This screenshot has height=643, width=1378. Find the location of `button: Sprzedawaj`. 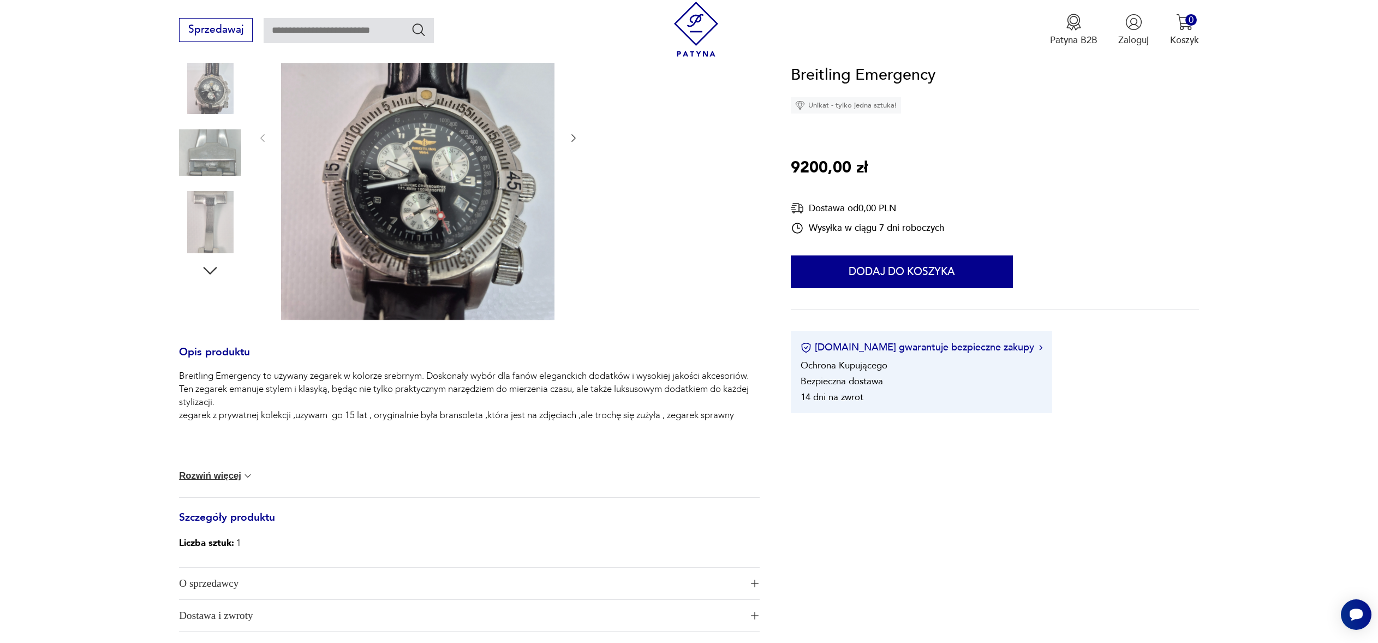

button: Sprzedawaj is located at coordinates (216, 30).